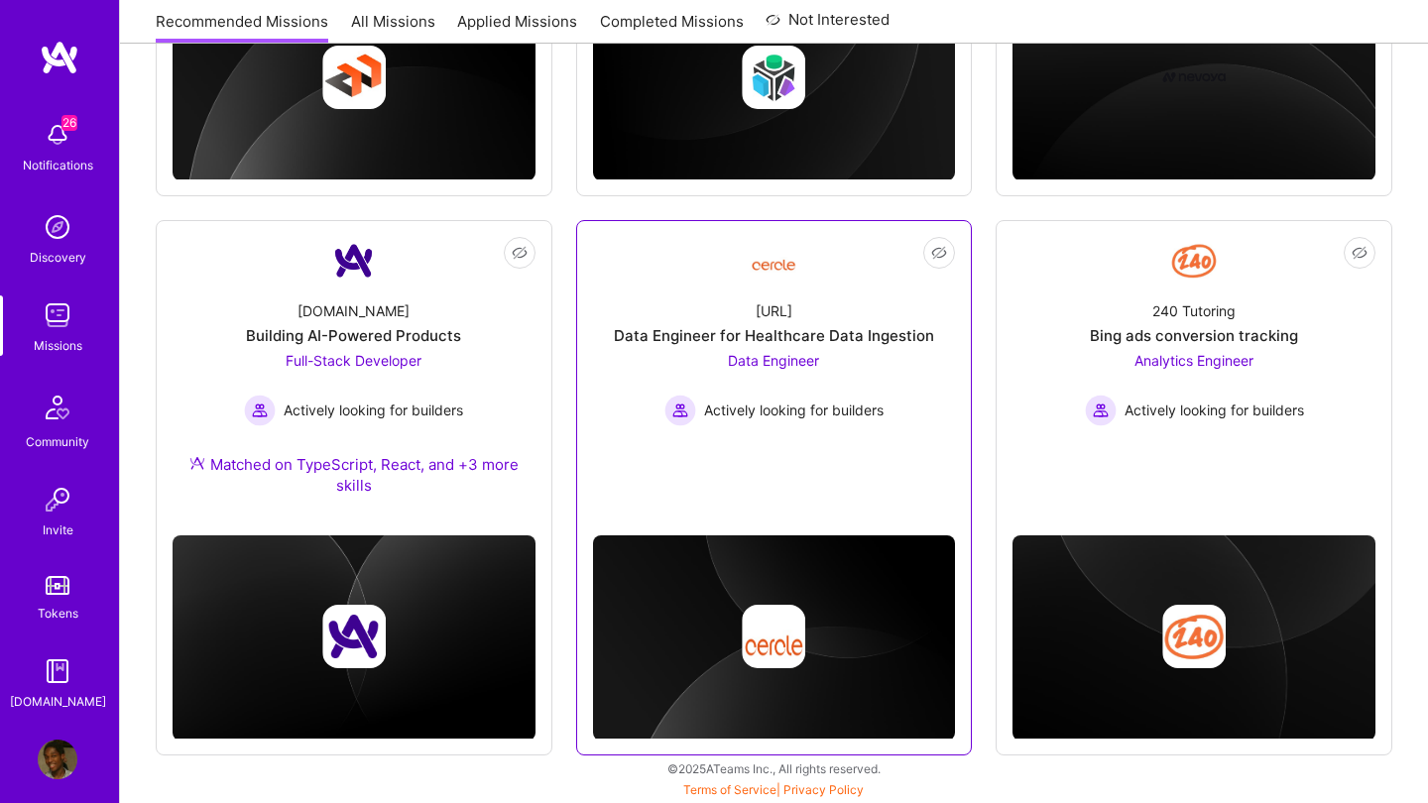  Describe the element at coordinates (773, 360) in the screenshot. I see `span: Data Engineer` at that location.